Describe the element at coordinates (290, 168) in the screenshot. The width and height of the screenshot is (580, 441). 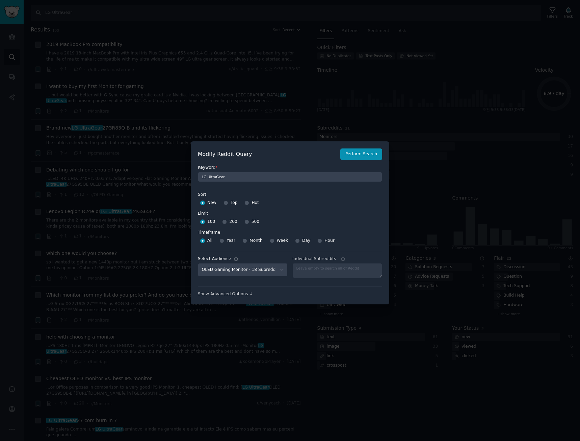
I see `label: Keyword` at that location.